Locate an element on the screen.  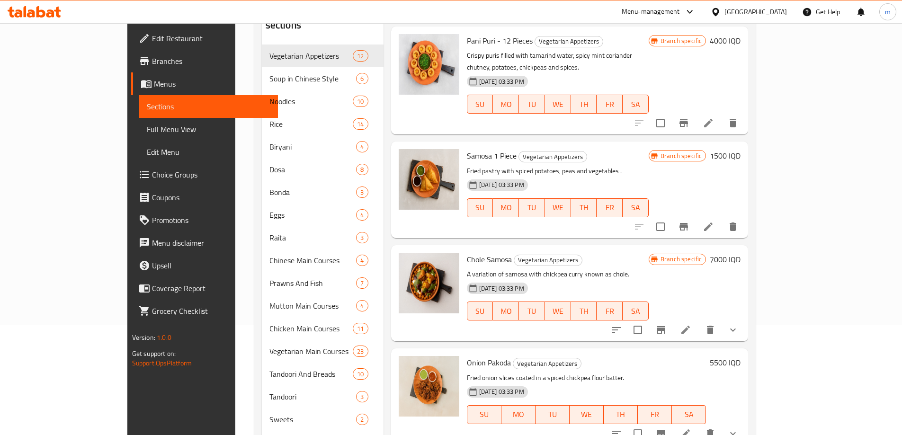
a: Upsell is located at coordinates (205, 266).